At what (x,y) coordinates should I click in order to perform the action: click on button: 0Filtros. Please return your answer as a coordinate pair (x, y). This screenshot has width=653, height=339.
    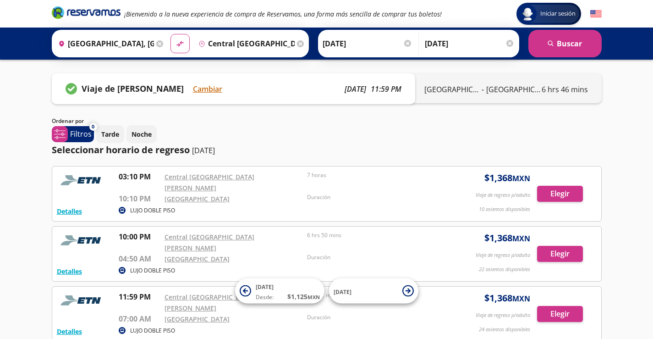
    Looking at the image, I should click on (73, 134).